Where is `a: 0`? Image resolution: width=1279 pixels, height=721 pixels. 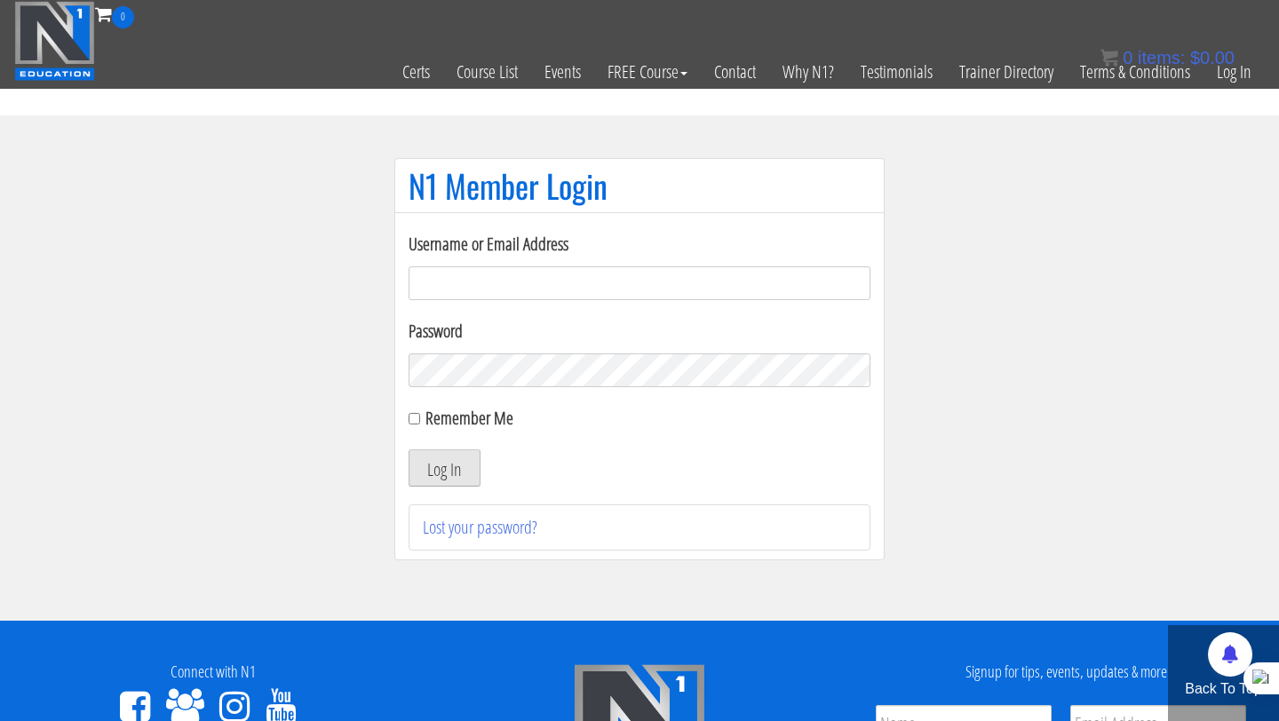
a: 0 is located at coordinates (115, 13).